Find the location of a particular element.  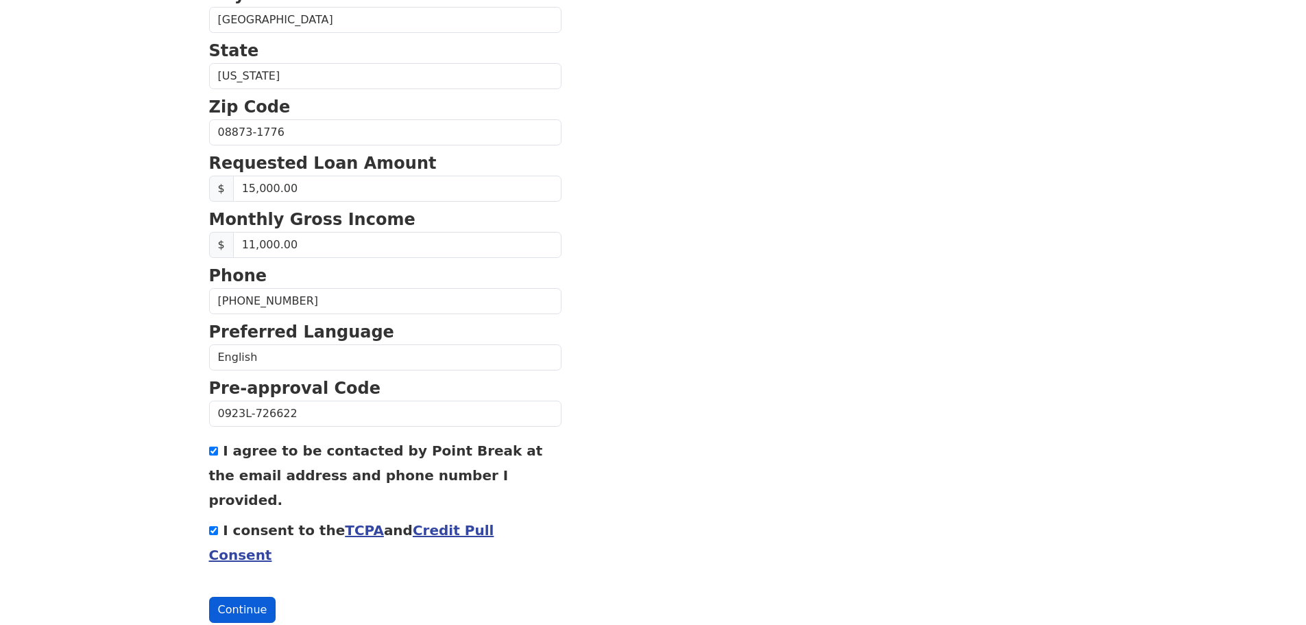

input: City is located at coordinates (385, 20).